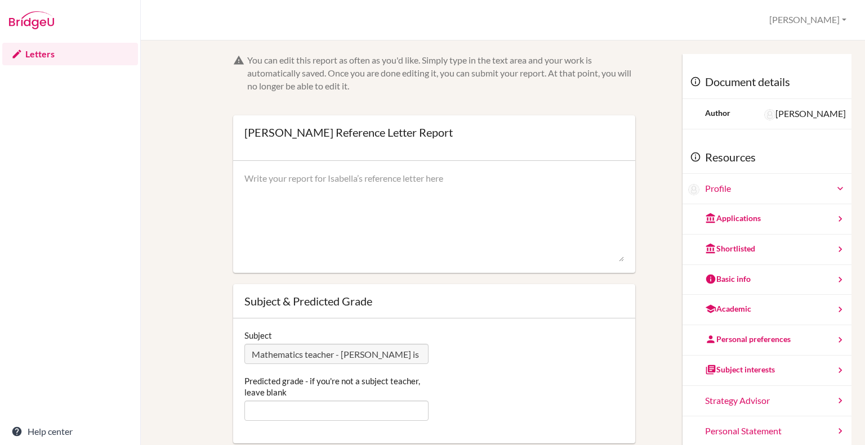  I want to click on div: Basic info, so click(727, 279).